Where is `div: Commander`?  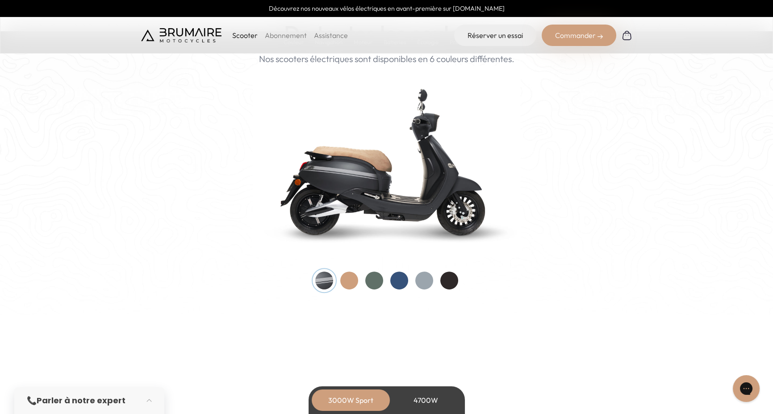 div: Commander is located at coordinates (579, 35).